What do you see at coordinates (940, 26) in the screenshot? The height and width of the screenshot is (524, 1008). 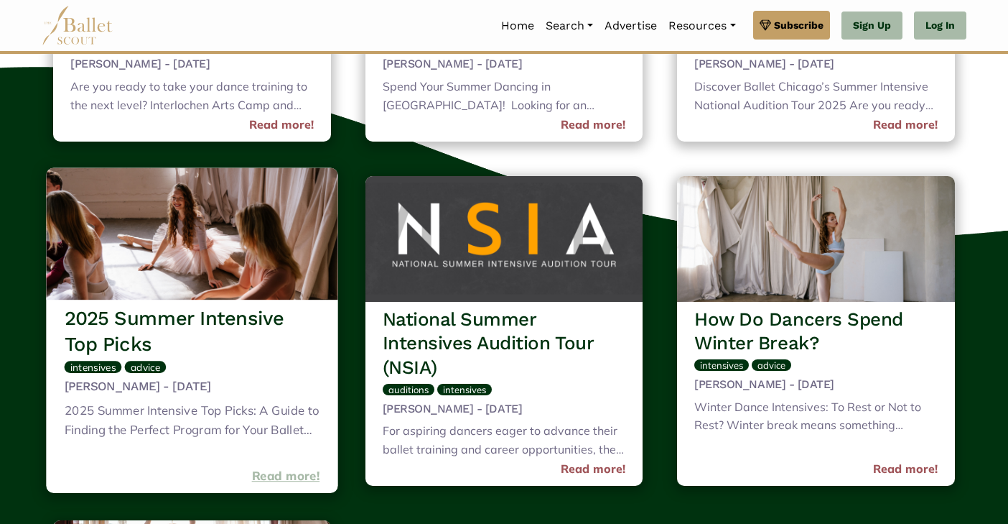 I see `a: Log In` at bounding box center [940, 26].